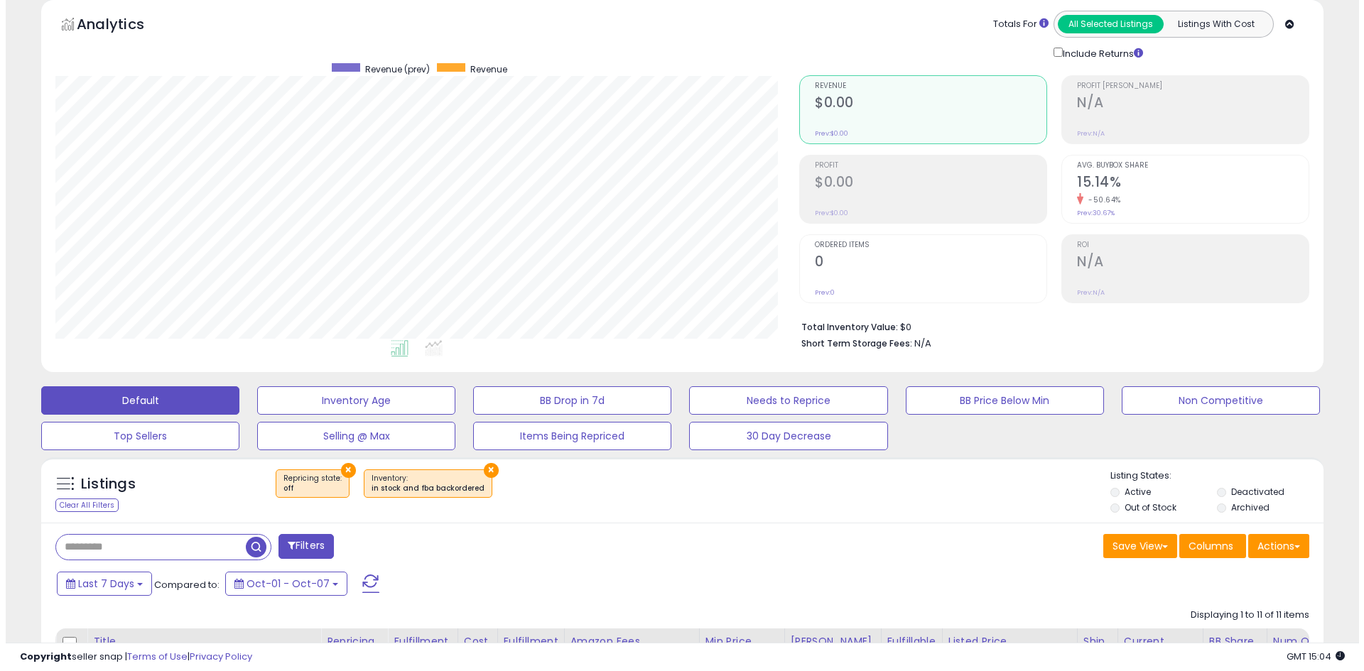 The image size is (1364, 671). I want to click on small: -50.64%, so click(1096, 200).